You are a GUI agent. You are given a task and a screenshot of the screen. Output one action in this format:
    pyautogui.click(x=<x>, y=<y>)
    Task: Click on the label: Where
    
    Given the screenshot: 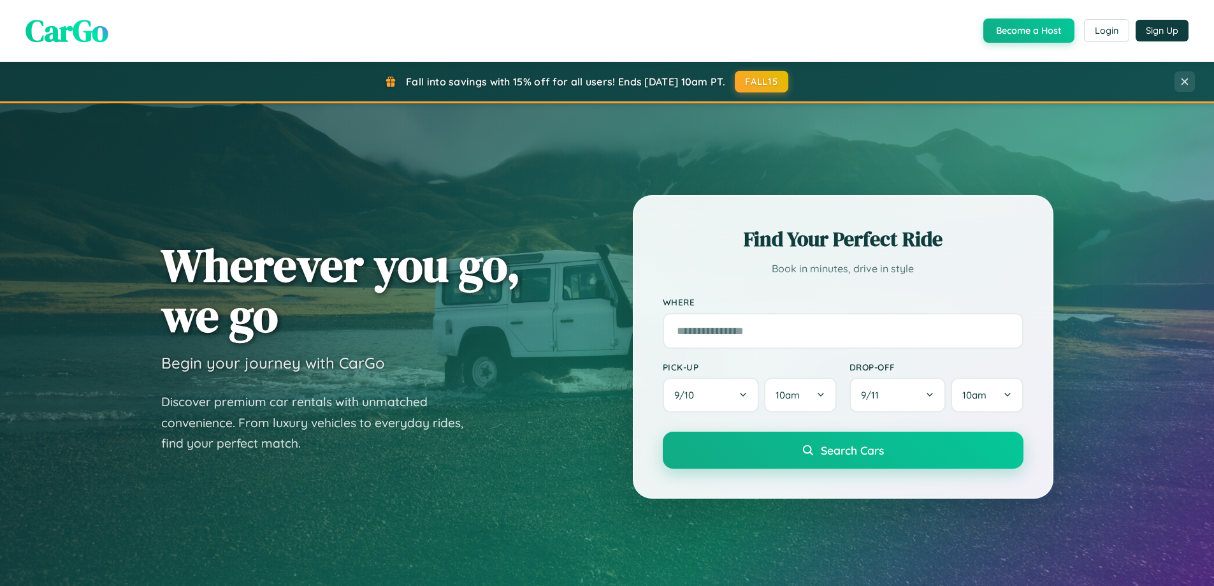 What is the action you would take?
    pyautogui.click(x=843, y=302)
    